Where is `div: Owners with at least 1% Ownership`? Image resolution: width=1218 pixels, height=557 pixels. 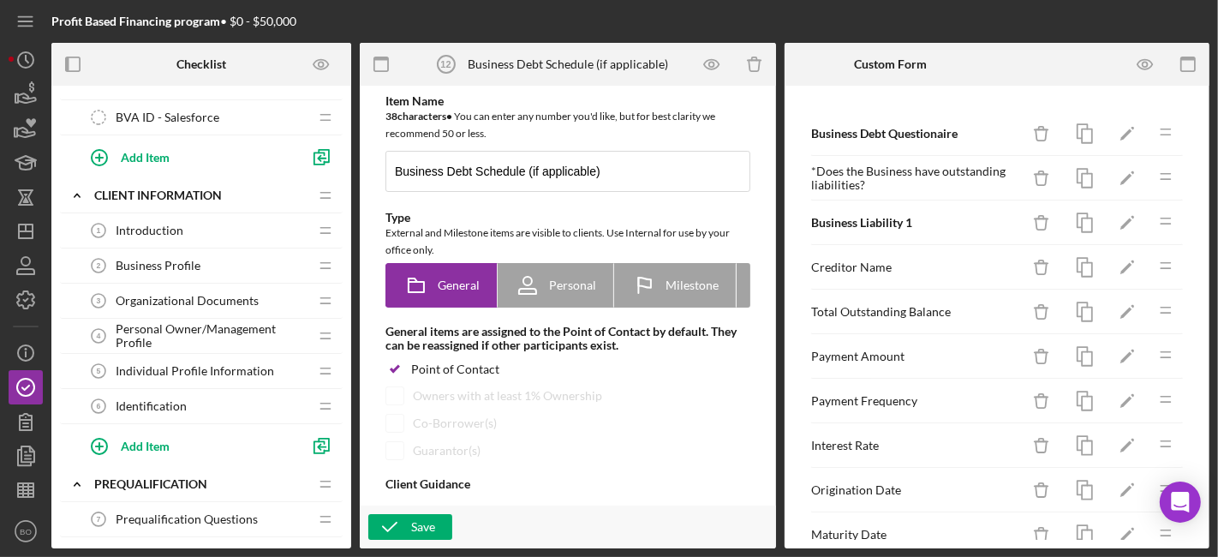
div: Owners with at least 1% Ownership is located at coordinates (507, 396).